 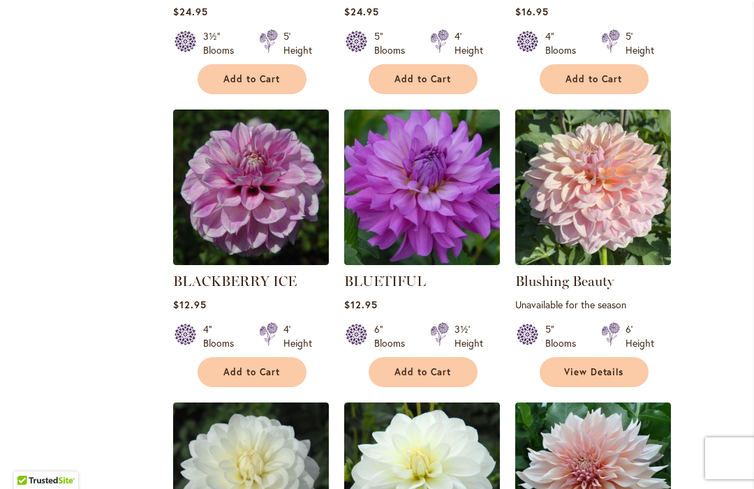 I want to click on div: 3½" Blooms, so click(x=223, y=43).